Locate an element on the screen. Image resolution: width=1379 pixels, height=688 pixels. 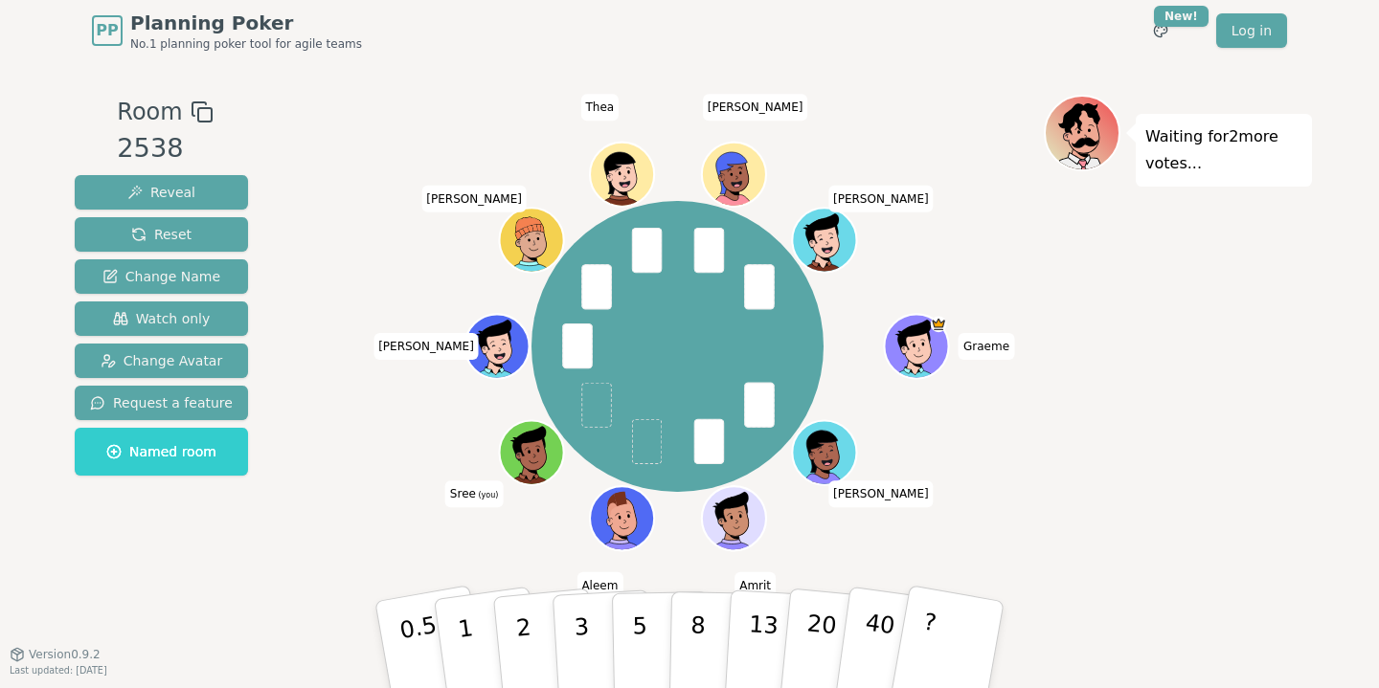
button: Change Avatar is located at coordinates (161, 361).